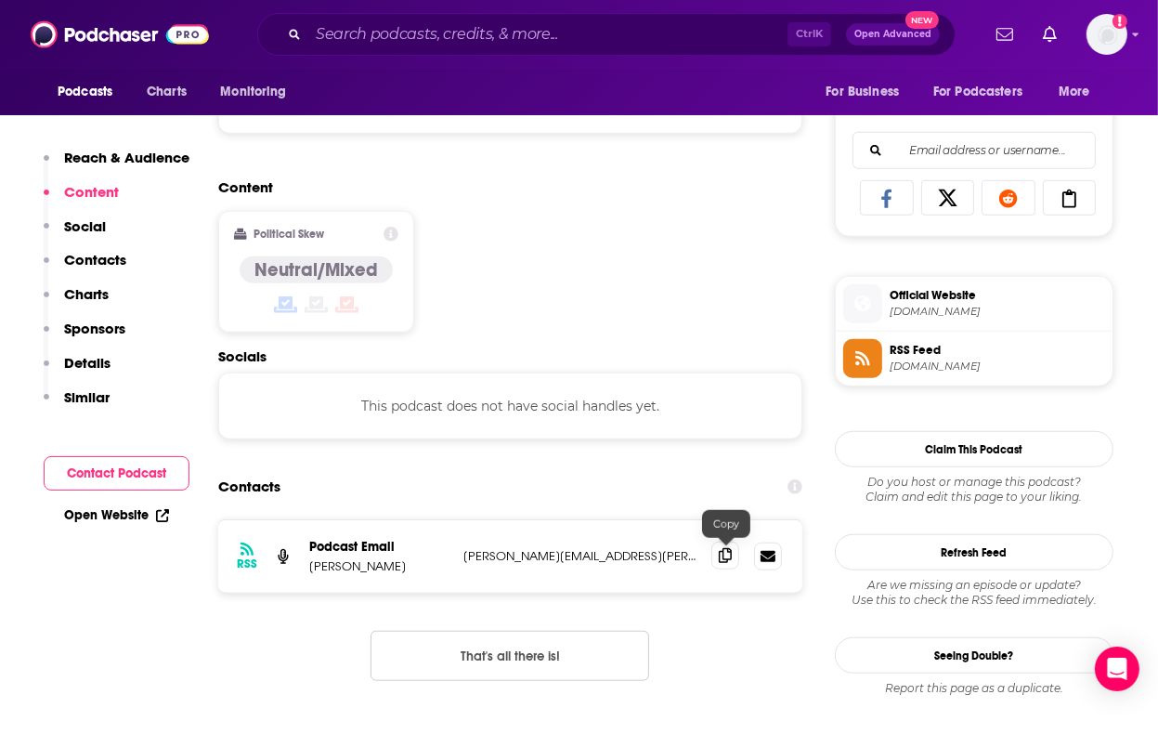 The width and height of the screenshot is (1158, 747). I want to click on span: New, so click(922, 20).